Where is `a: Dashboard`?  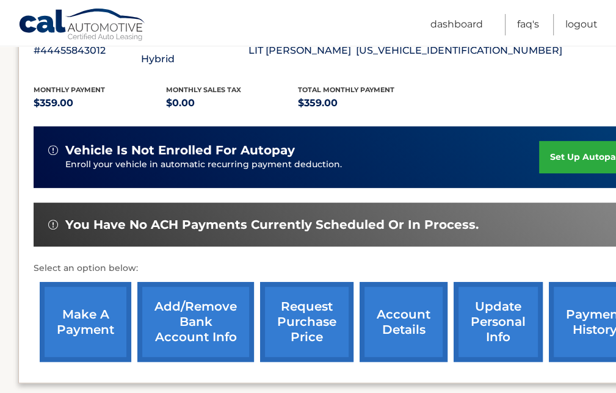 a: Dashboard is located at coordinates (457, 24).